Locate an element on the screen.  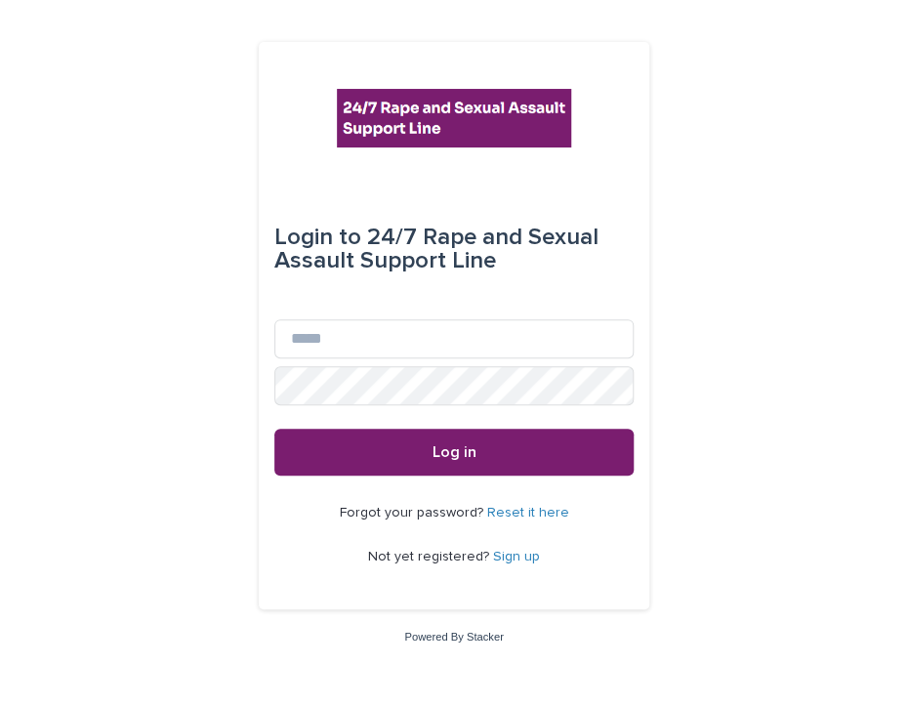
a: Sign up is located at coordinates (516, 556).